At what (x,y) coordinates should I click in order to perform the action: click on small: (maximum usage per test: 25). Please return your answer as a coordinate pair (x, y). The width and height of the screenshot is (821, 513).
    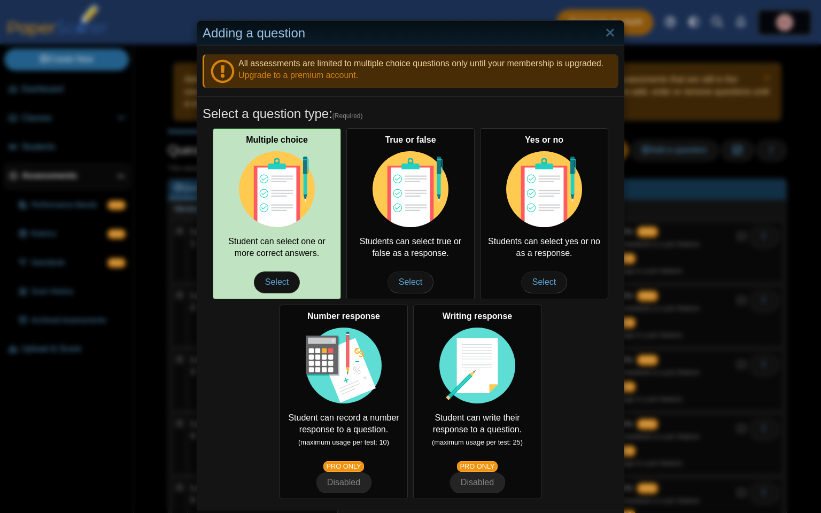
    Looking at the image, I should click on (477, 442).